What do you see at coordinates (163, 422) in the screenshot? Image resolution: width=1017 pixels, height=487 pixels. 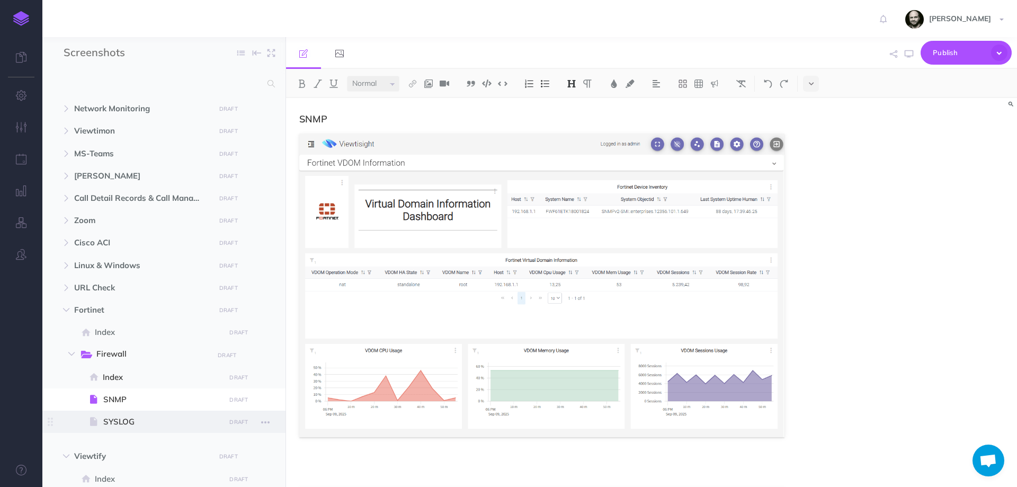 I see `span: SYSLOG` at bounding box center [163, 422].